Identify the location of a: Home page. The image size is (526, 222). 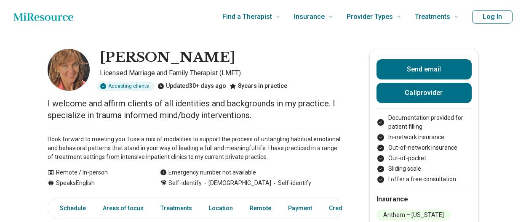
(43, 17).